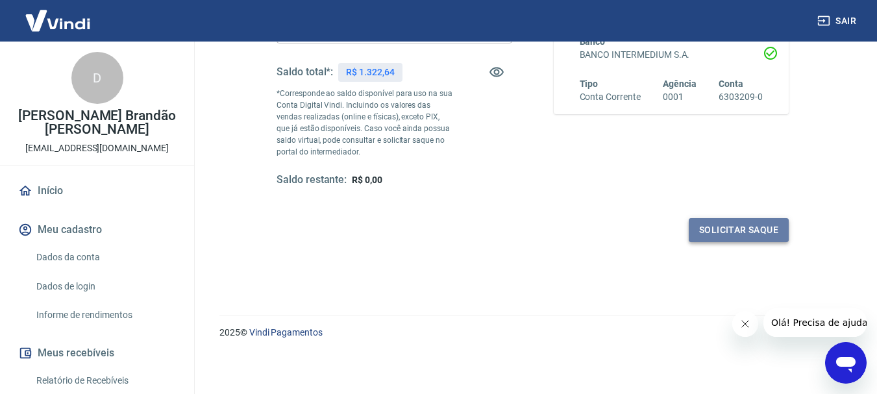  Describe the element at coordinates (305, 72) in the screenshot. I see `h5: Saldo total*:` at that location.